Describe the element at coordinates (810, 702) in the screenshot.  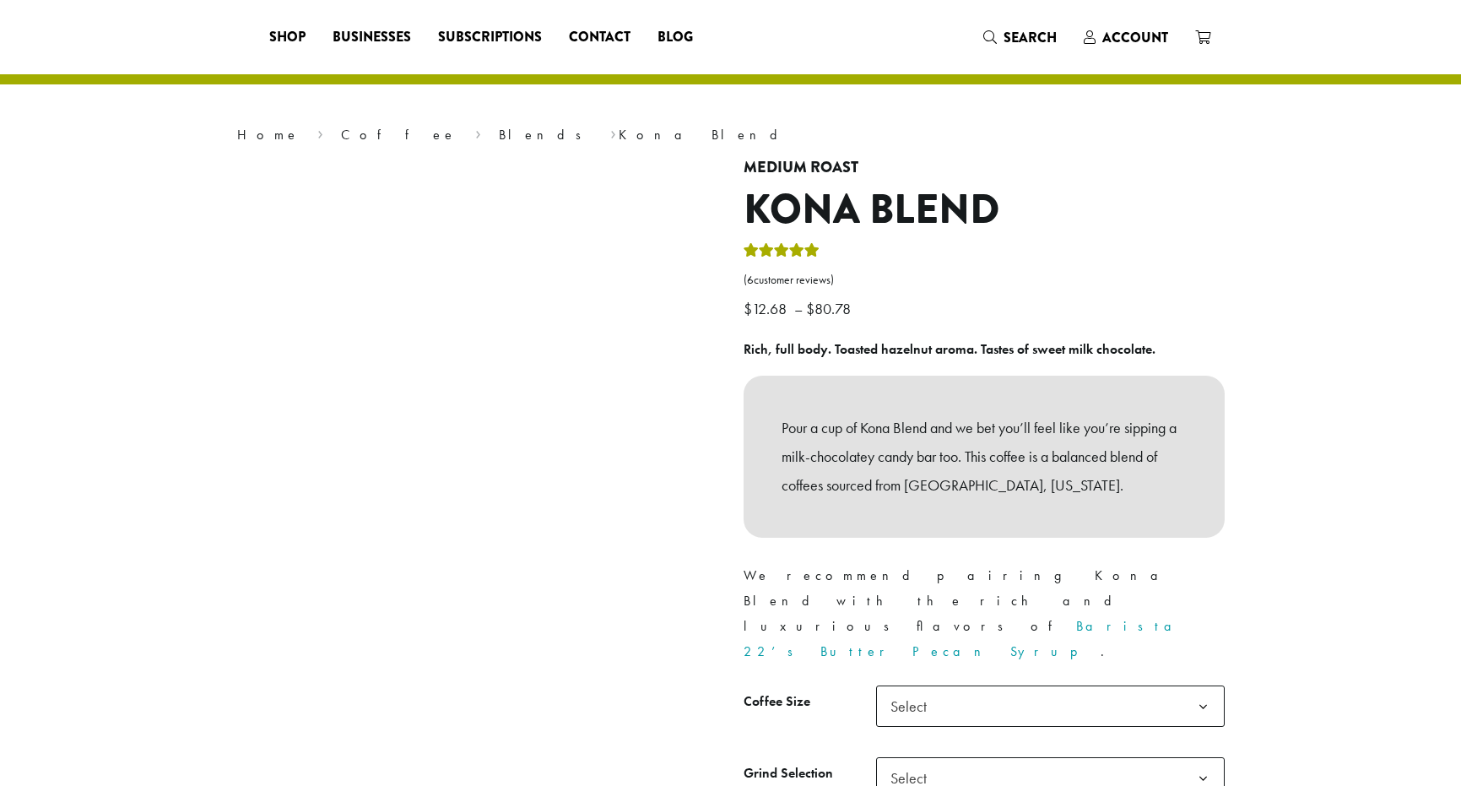
I see `label: Coffee Size` at that location.